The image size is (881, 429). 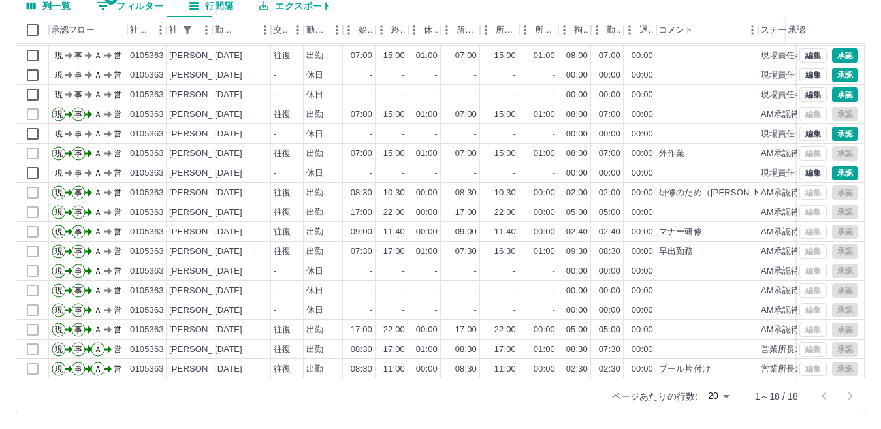 What do you see at coordinates (505, 232) in the screenshot?
I see `div: 11:40` at bounding box center [505, 232].